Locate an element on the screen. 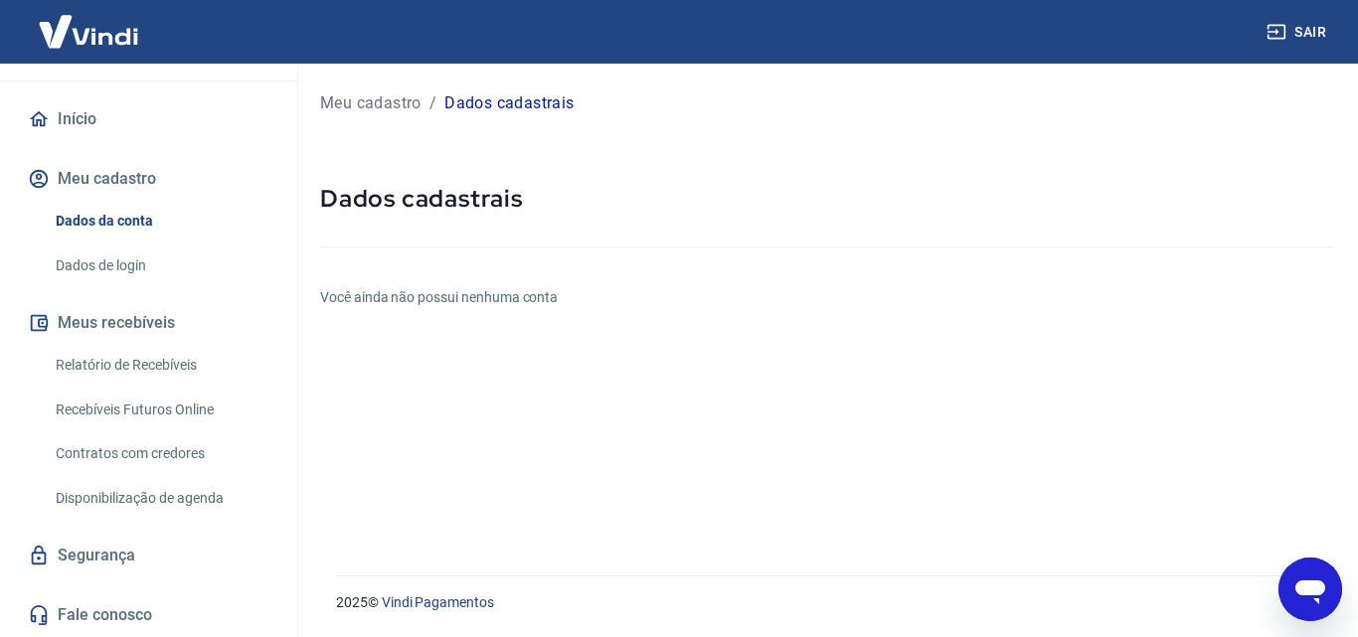  button: Meus recebíveis is located at coordinates (148, 323).